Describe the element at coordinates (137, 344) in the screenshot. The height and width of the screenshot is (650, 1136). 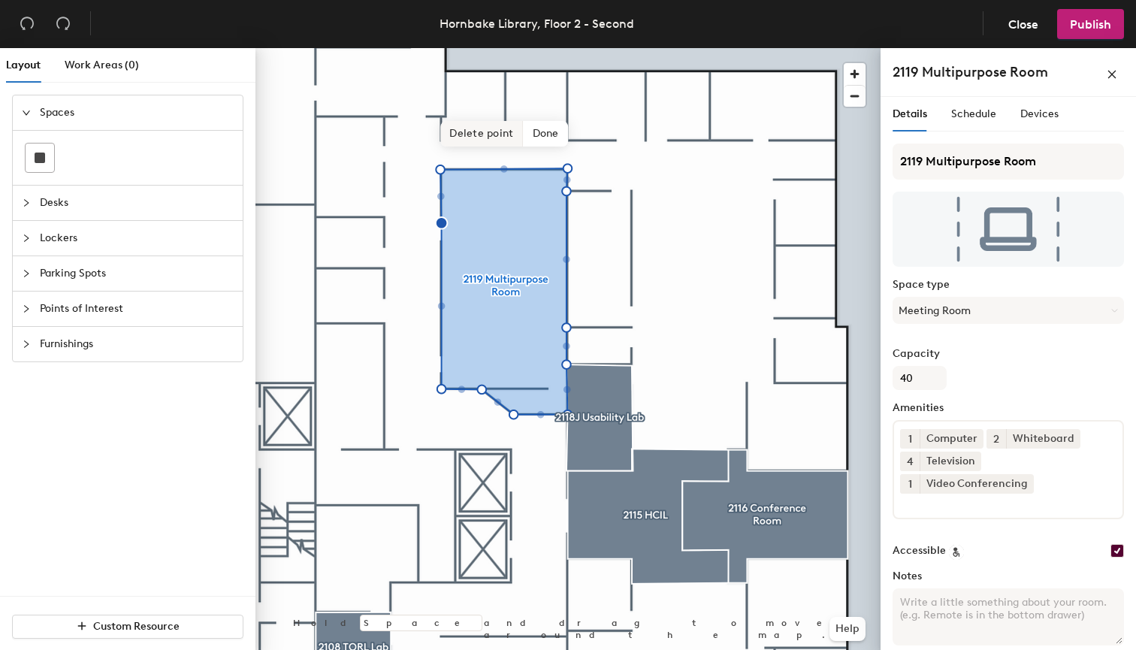
I see `span: Furnishings` at that location.